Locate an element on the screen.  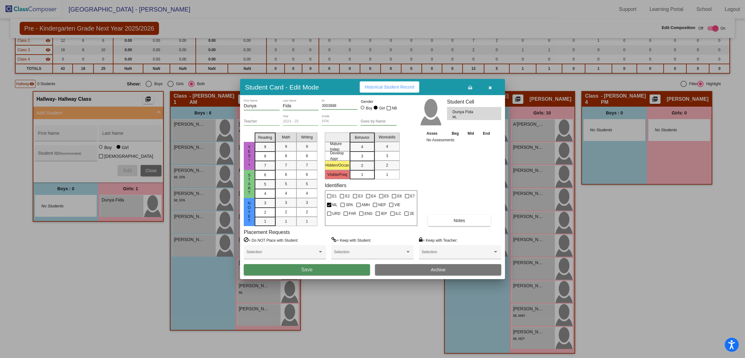
label: Placement Requests is located at coordinates (267, 232).